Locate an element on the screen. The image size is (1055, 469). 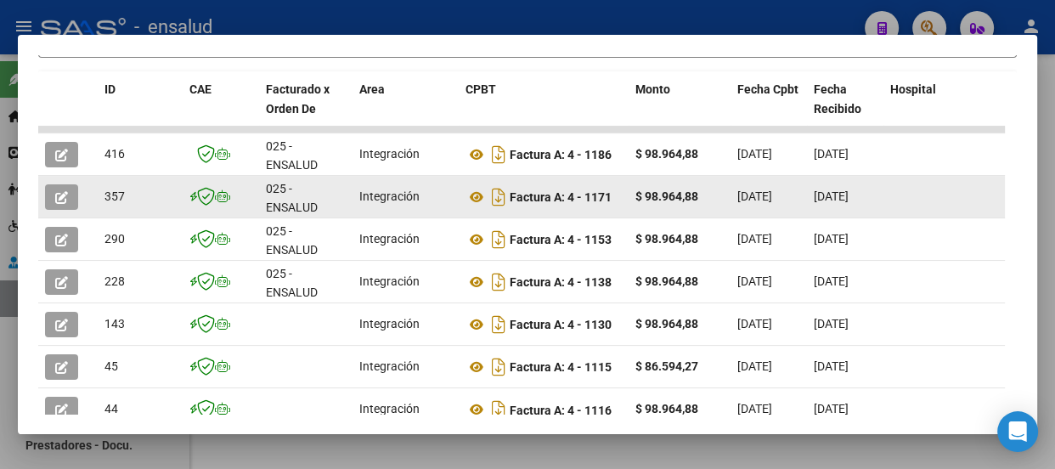
strong: Factura A: 4 - 1153 is located at coordinates (561, 240).